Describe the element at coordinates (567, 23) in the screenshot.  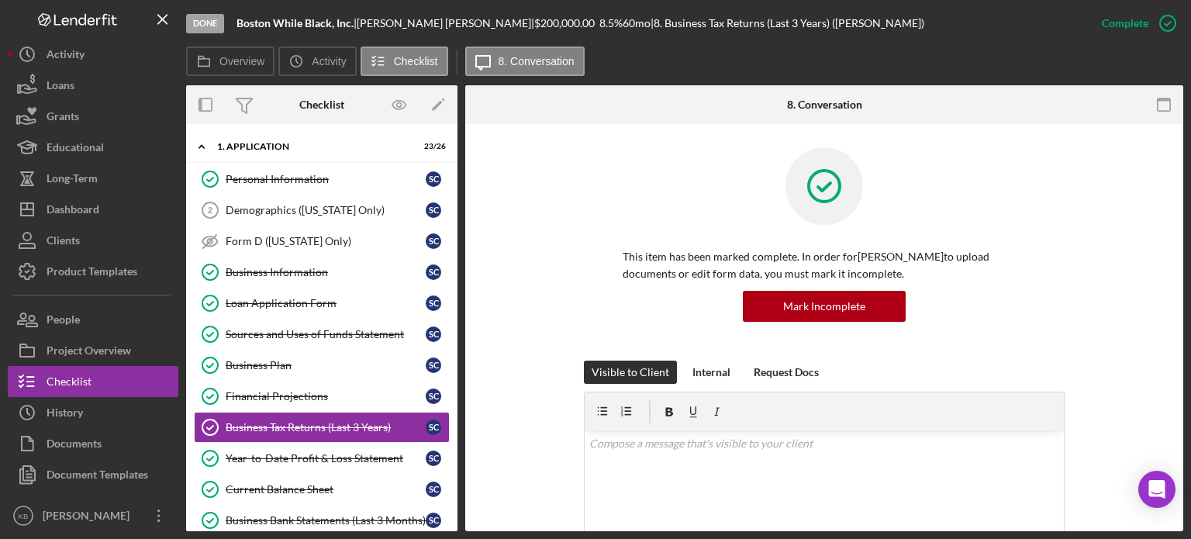
I see `div: $200,000.00` at that location.